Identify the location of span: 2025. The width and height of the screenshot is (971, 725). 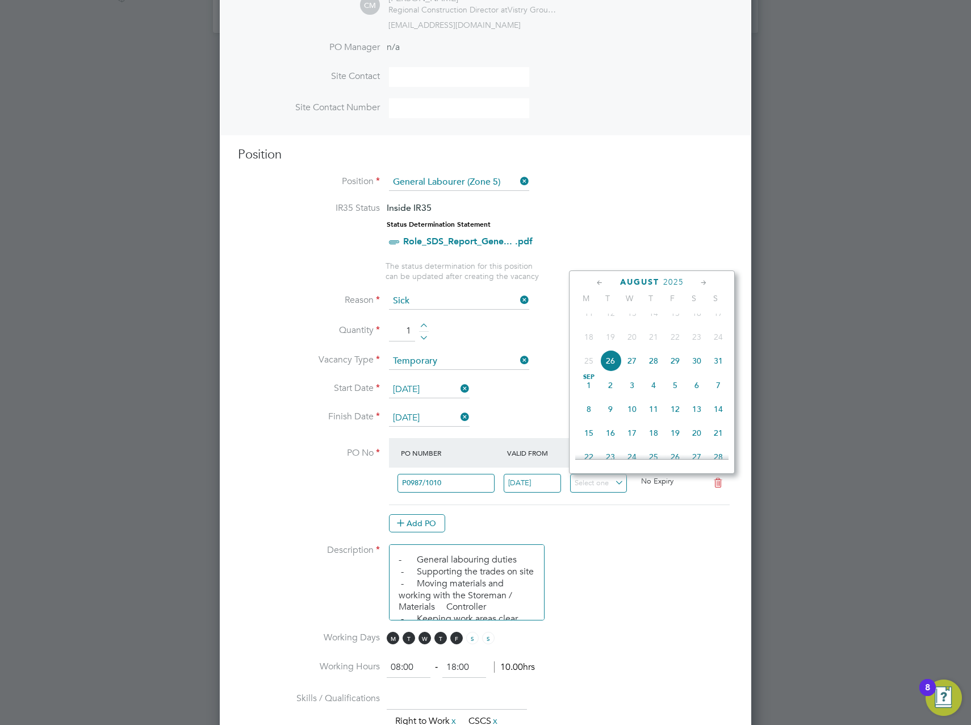
(674, 282).